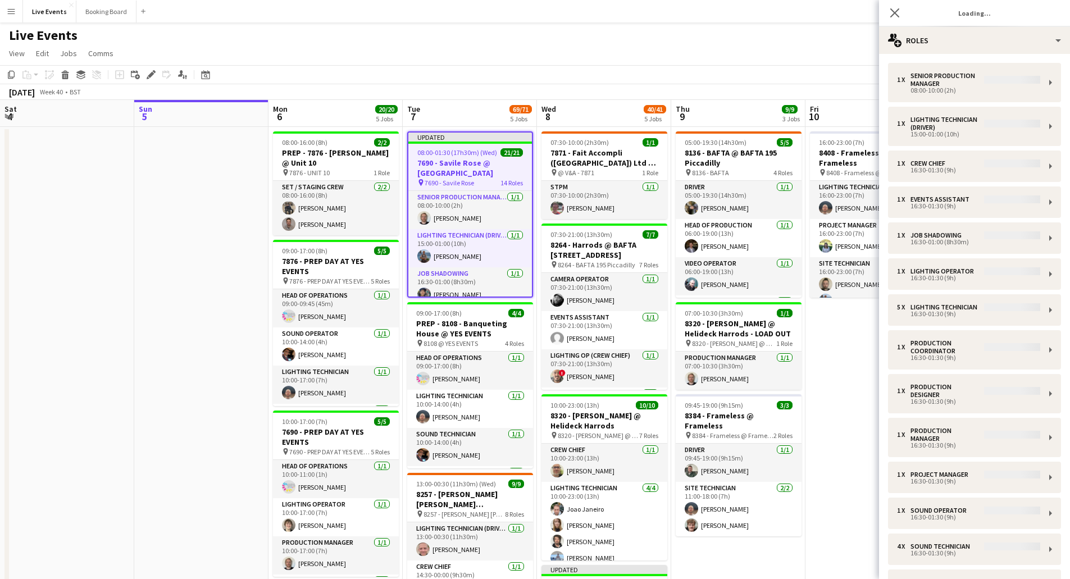 This screenshot has height=579, width=1070. What do you see at coordinates (574, 405) in the screenshot?
I see `span: 10:00-23:00 (13h)` at bounding box center [574, 405].